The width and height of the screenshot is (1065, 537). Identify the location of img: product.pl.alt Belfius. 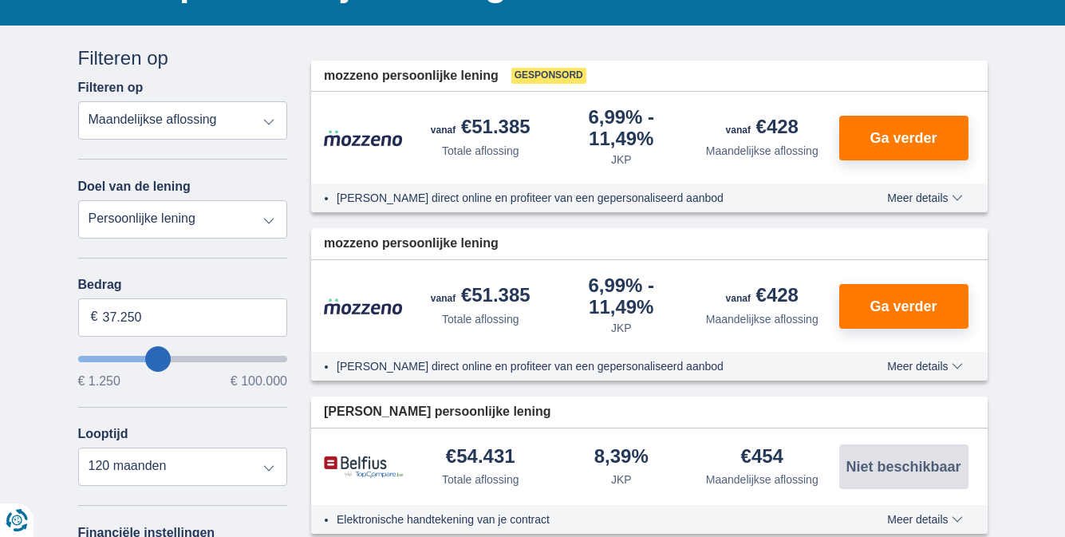
(364, 467).